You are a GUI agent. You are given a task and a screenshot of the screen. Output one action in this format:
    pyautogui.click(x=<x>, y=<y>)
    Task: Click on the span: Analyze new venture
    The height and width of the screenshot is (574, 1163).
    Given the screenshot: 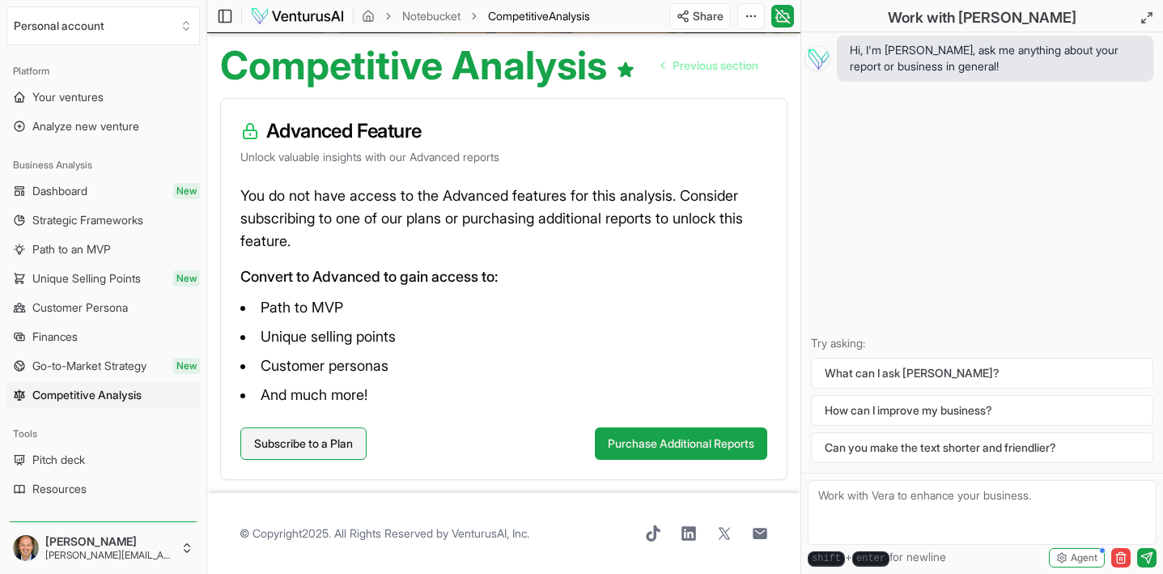 What is the action you would take?
    pyautogui.click(x=86, y=126)
    